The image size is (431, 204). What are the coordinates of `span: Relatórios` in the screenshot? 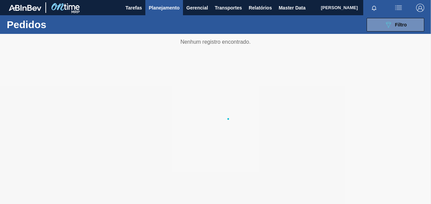 It's located at (260, 8).